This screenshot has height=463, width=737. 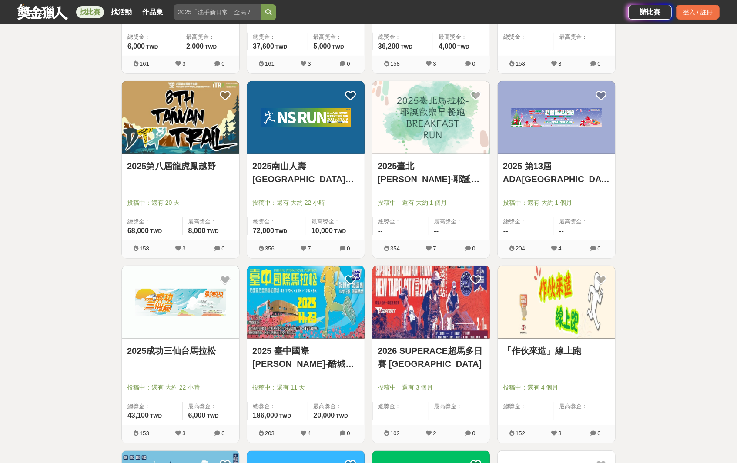 I want to click on span: 5,000, so click(x=322, y=46).